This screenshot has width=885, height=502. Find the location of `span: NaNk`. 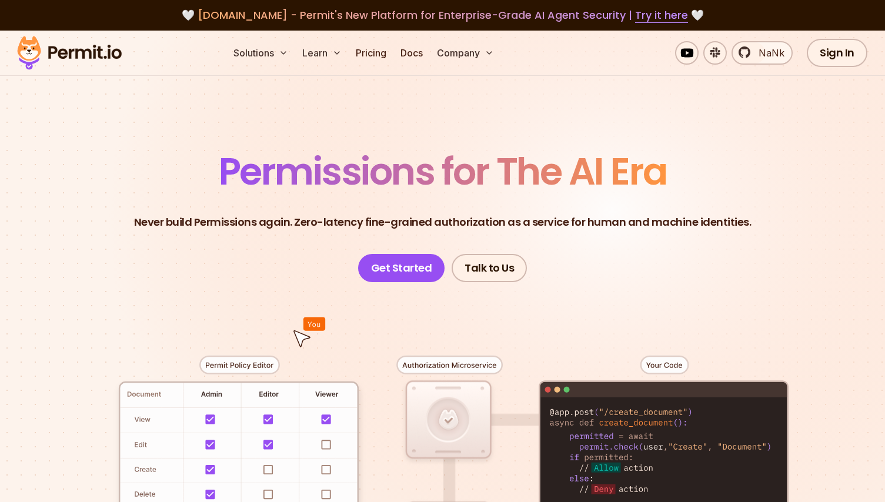

span: NaNk is located at coordinates (768, 53).